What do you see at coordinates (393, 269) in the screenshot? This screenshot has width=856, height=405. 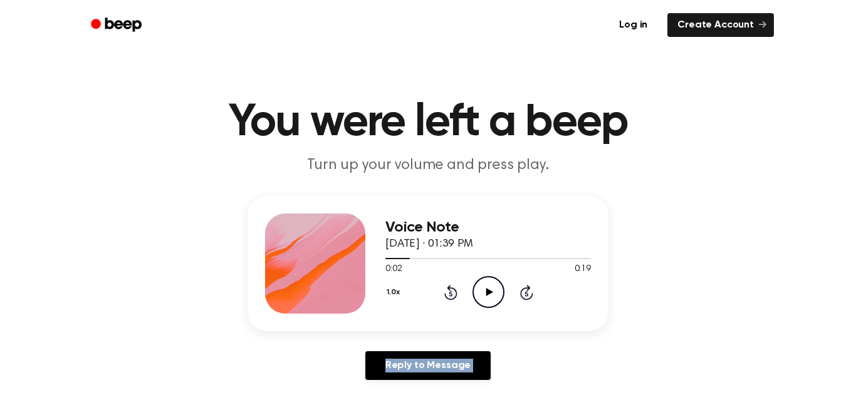 I see `span: 0:02` at bounding box center [393, 269].